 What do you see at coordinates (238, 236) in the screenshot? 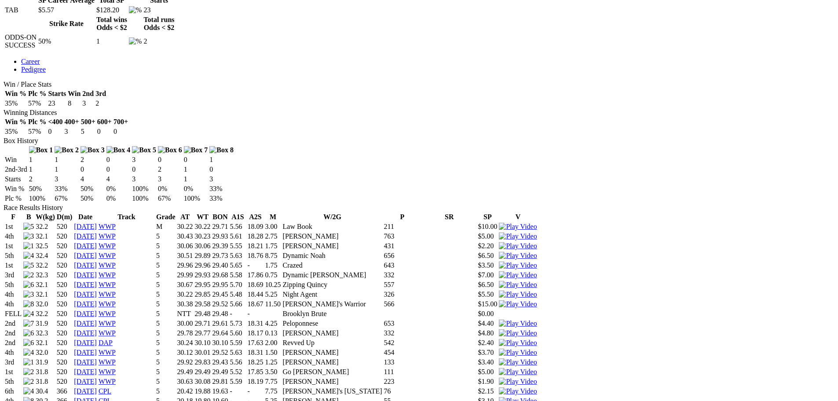
I see `td: 5.61` at bounding box center [238, 236].